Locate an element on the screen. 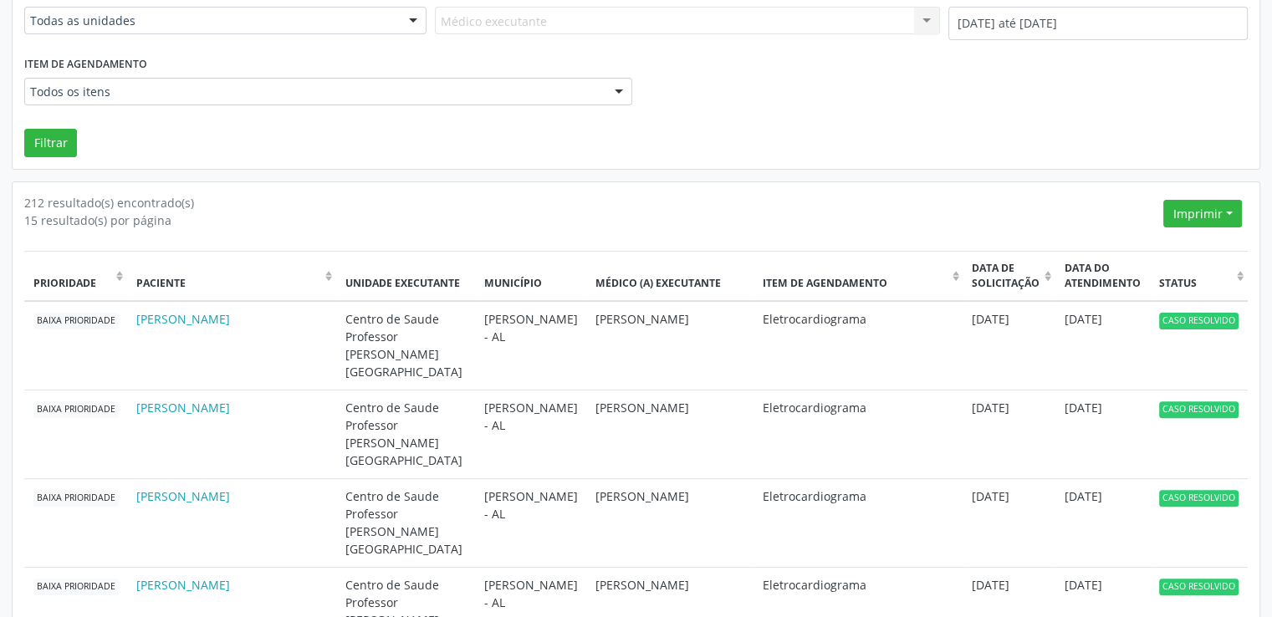  div: Médico (a) executante is located at coordinates (670, 284).